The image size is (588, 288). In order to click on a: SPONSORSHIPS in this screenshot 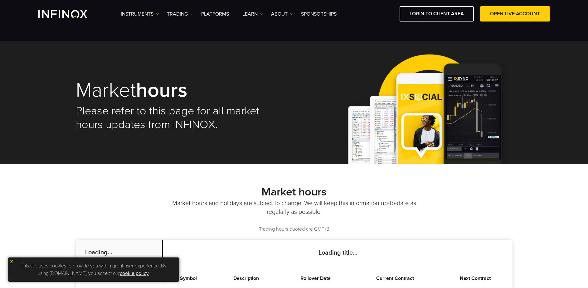, I will do `click(319, 14)`.